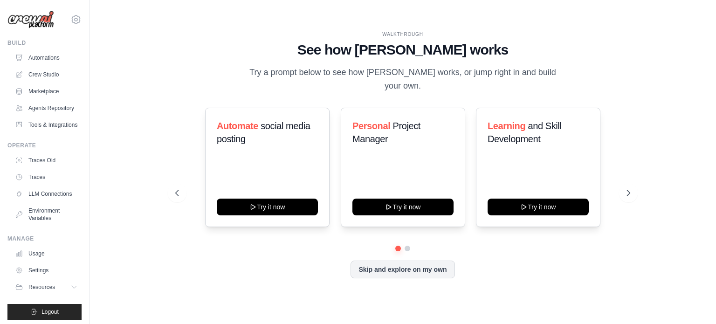  Describe the element at coordinates (386, 132) in the screenshot. I see `span: Project Manager` at that location.